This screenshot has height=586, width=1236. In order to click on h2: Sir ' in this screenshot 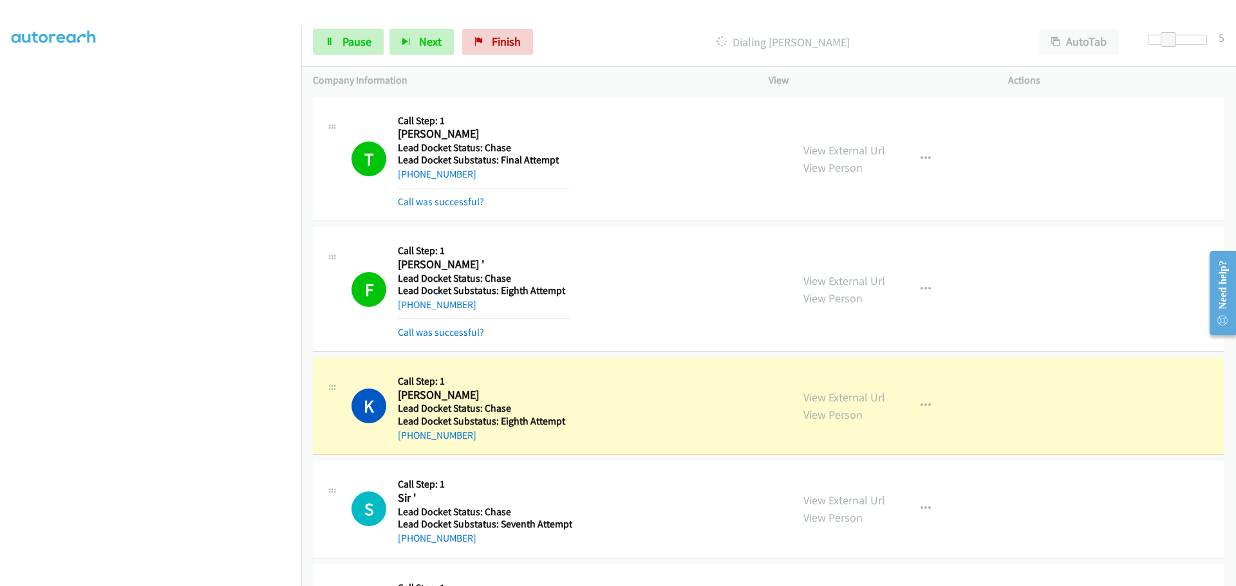, I will do `click(483, 498)`.